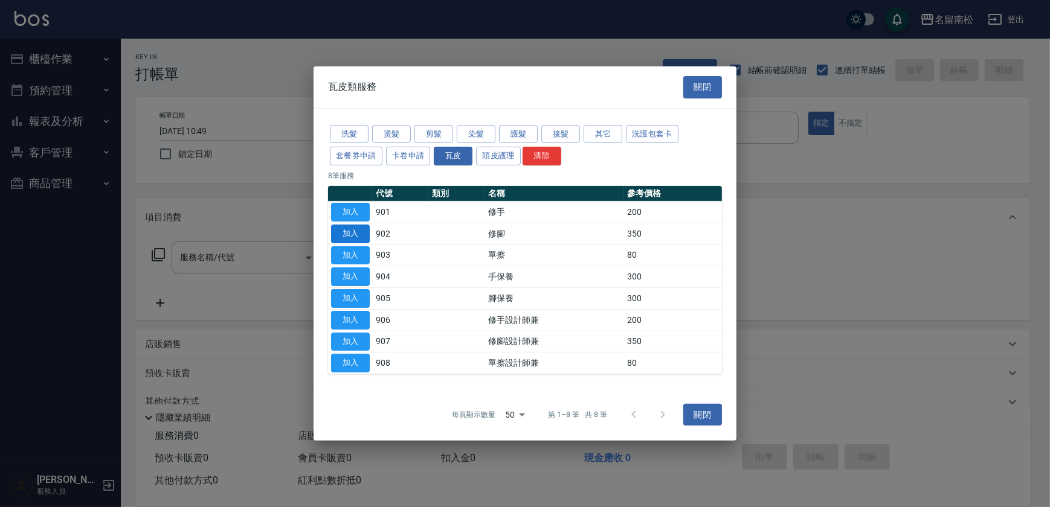  Describe the element at coordinates (554, 212) in the screenshot. I see `td: 修手` at that location.